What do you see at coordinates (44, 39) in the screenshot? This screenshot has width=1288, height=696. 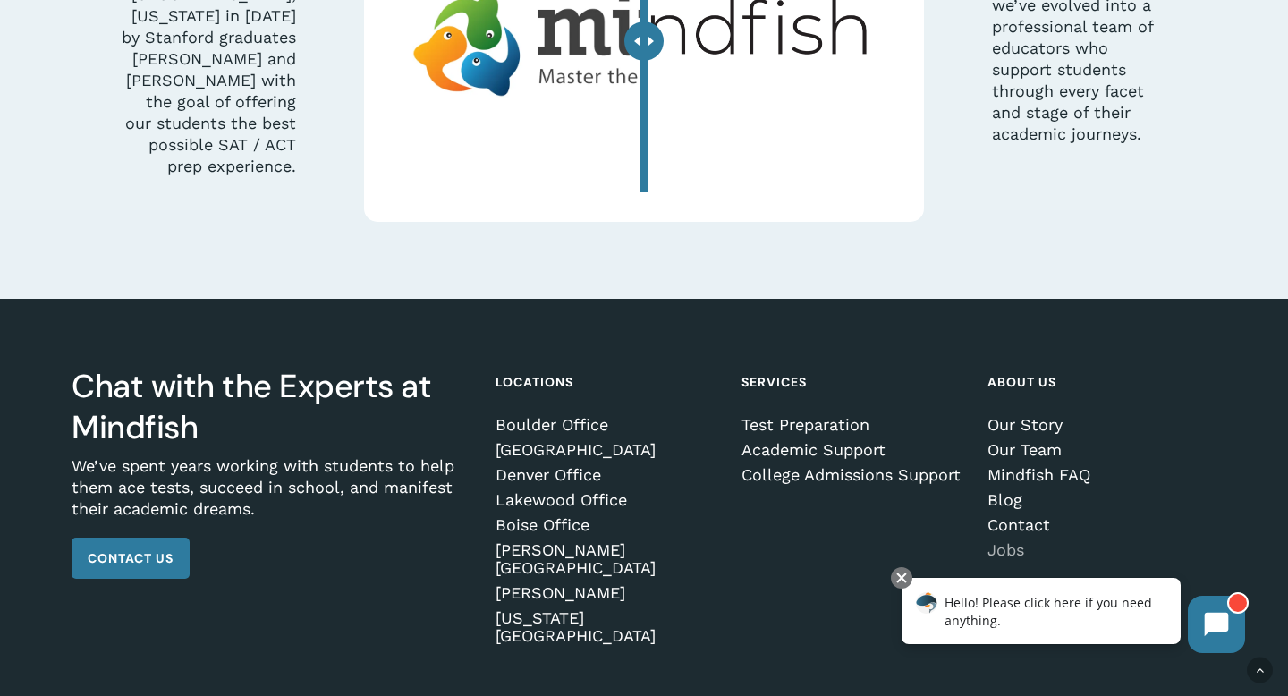 I see `img: Avatar` at bounding box center [44, 39].